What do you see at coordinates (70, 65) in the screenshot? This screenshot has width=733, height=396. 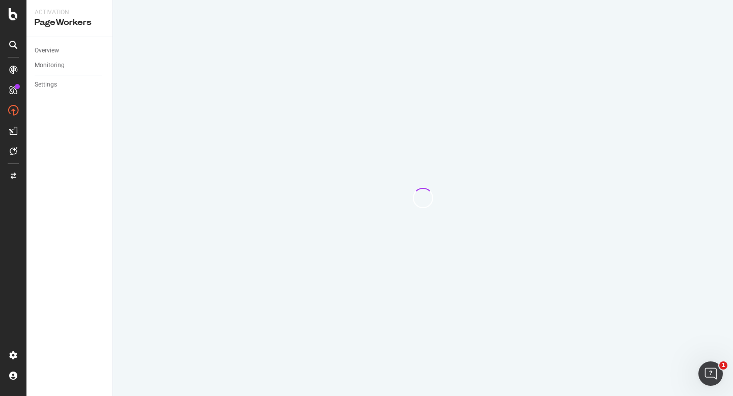 I see `a: Monitoring` at bounding box center [70, 65].